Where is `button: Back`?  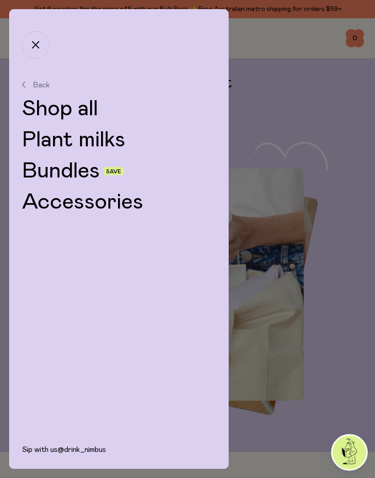 button: Back is located at coordinates (119, 85).